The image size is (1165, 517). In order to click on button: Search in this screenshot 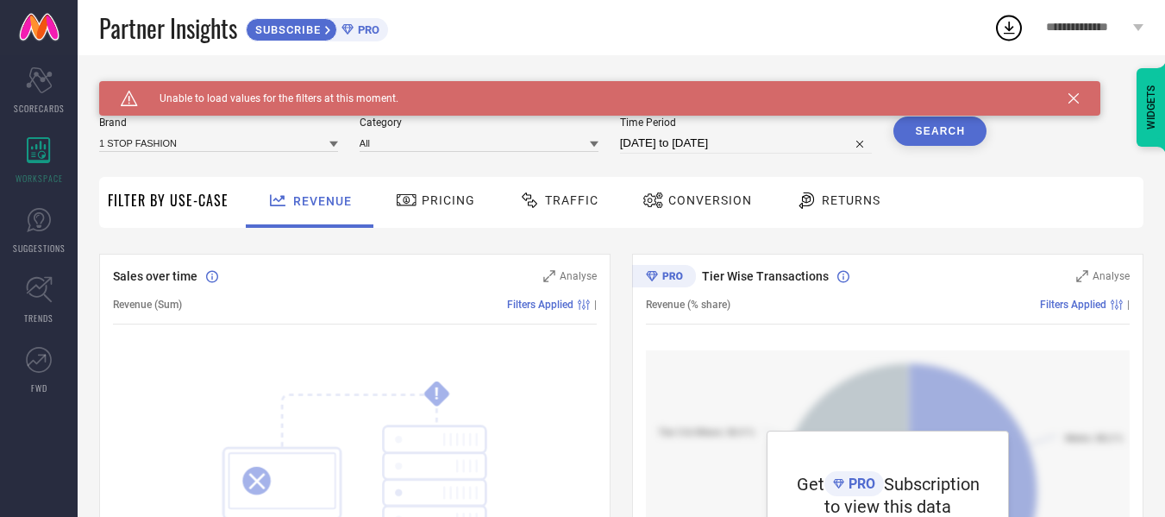, I will do `click(940, 131)`.